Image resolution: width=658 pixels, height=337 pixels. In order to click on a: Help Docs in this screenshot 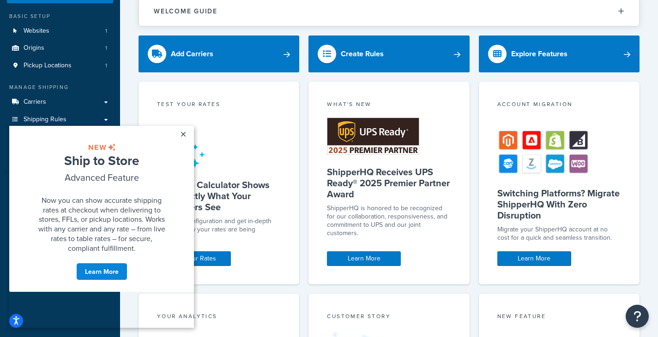, I will do `click(60, 249)`.